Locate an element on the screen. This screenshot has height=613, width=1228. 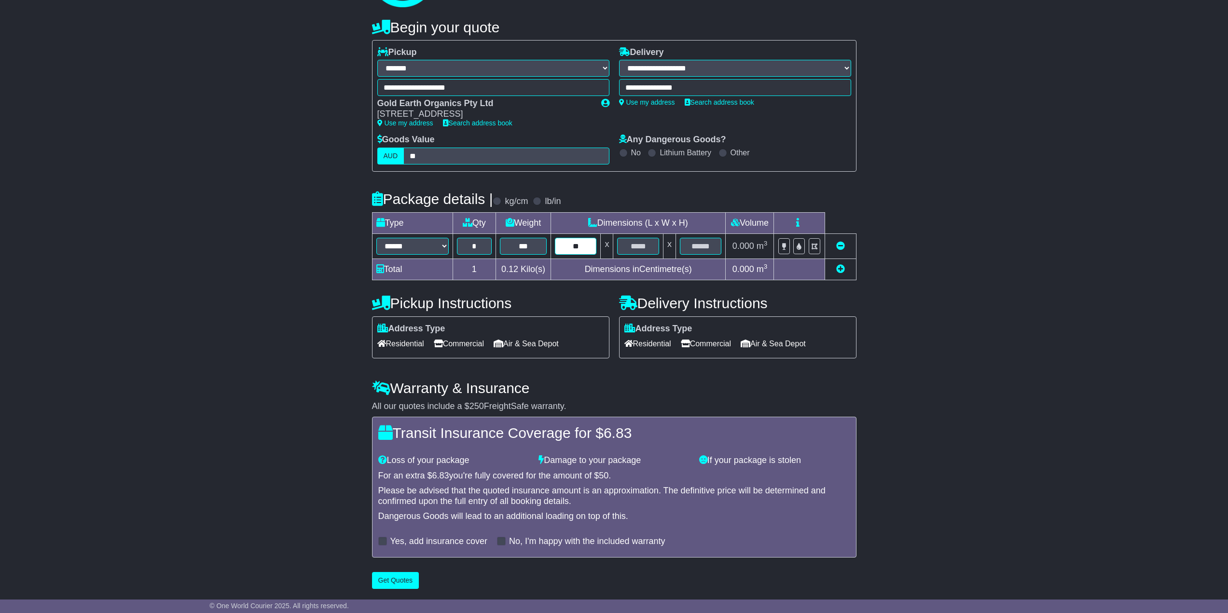
a: Add new item is located at coordinates (840, 269).